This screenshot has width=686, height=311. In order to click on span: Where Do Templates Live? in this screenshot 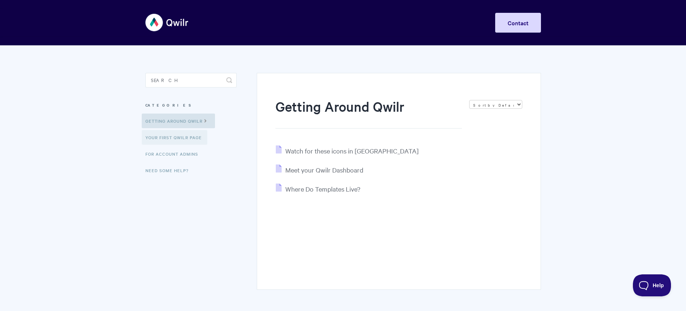, I will do `click(323, 189)`.